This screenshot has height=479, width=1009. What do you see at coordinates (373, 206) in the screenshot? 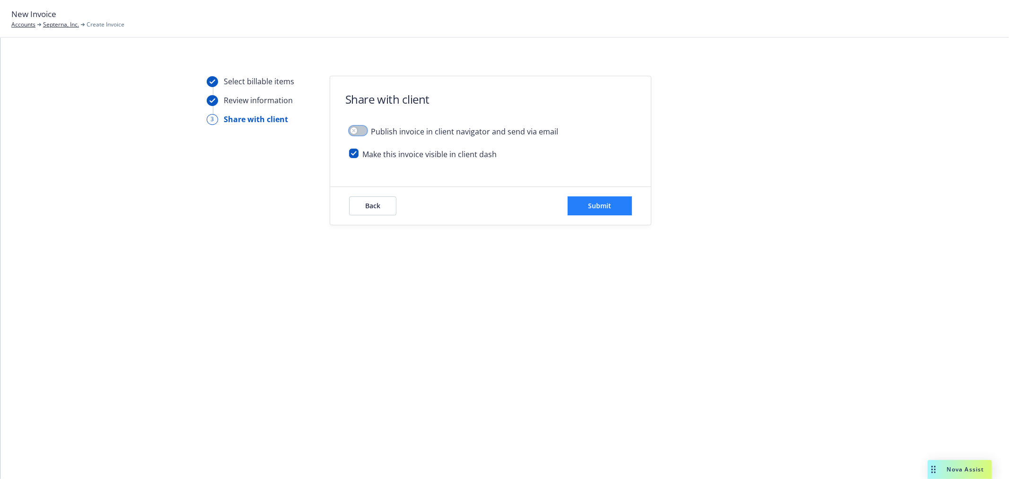
I see `button: Back` at bounding box center [373, 206].